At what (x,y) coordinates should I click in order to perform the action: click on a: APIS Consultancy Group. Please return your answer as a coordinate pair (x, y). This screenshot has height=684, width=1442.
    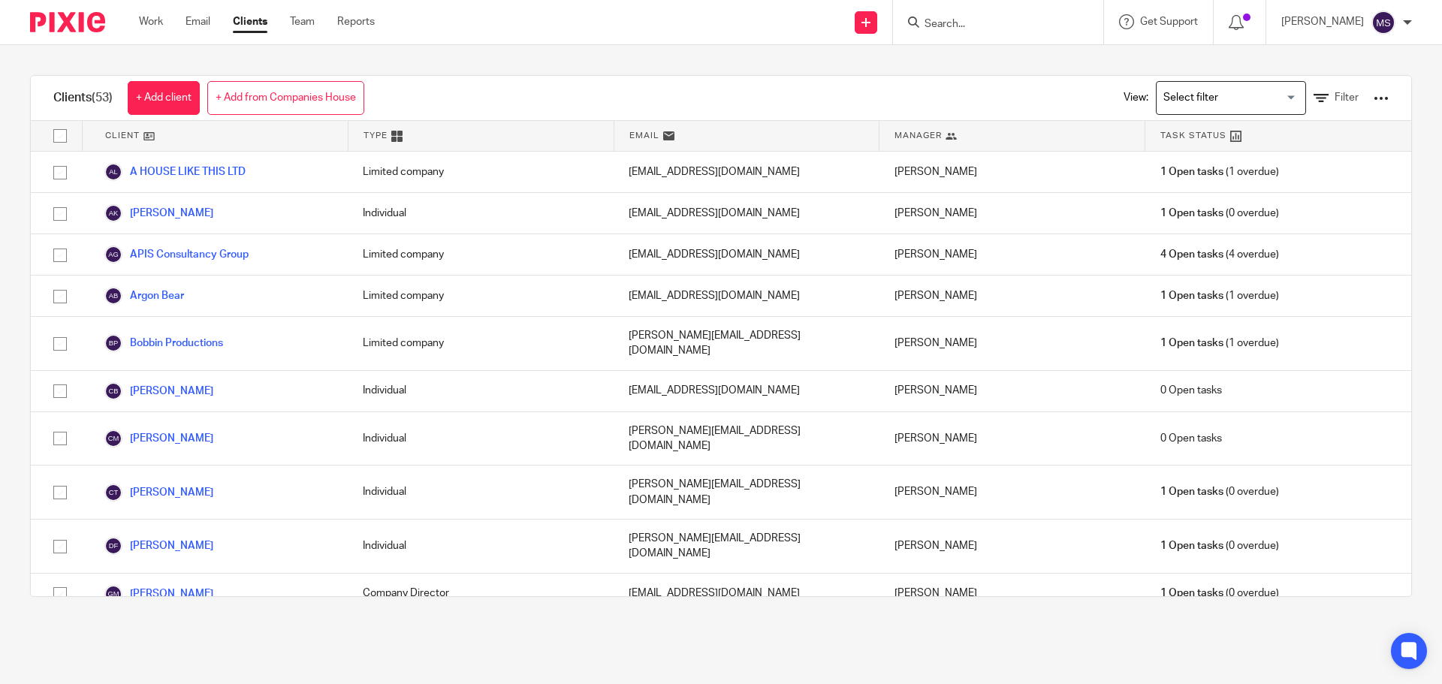
    Looking at the image, I should click on (177, 255).